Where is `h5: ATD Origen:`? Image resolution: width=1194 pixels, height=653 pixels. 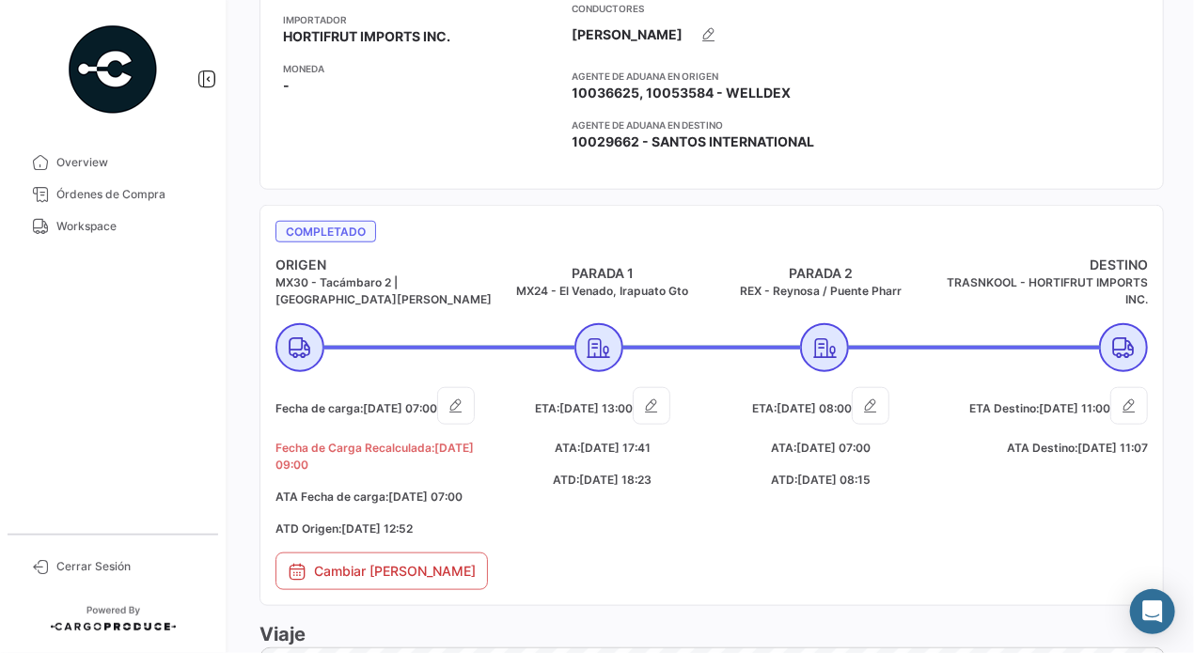
h5: ATD Origen: is located at coordinates (384, 529).